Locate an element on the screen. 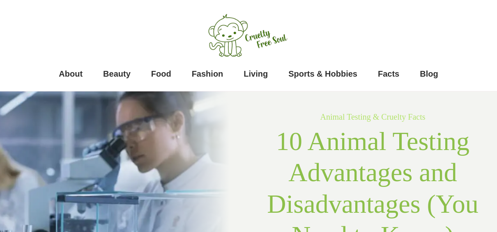 Image resolution: width=497 pixels, height=232 pixels. a: Living is located at coordinates (255, 74).